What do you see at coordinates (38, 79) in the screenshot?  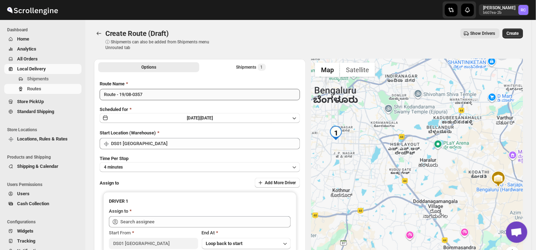 I see `span: Shipments` at bounding box center [38, 79].